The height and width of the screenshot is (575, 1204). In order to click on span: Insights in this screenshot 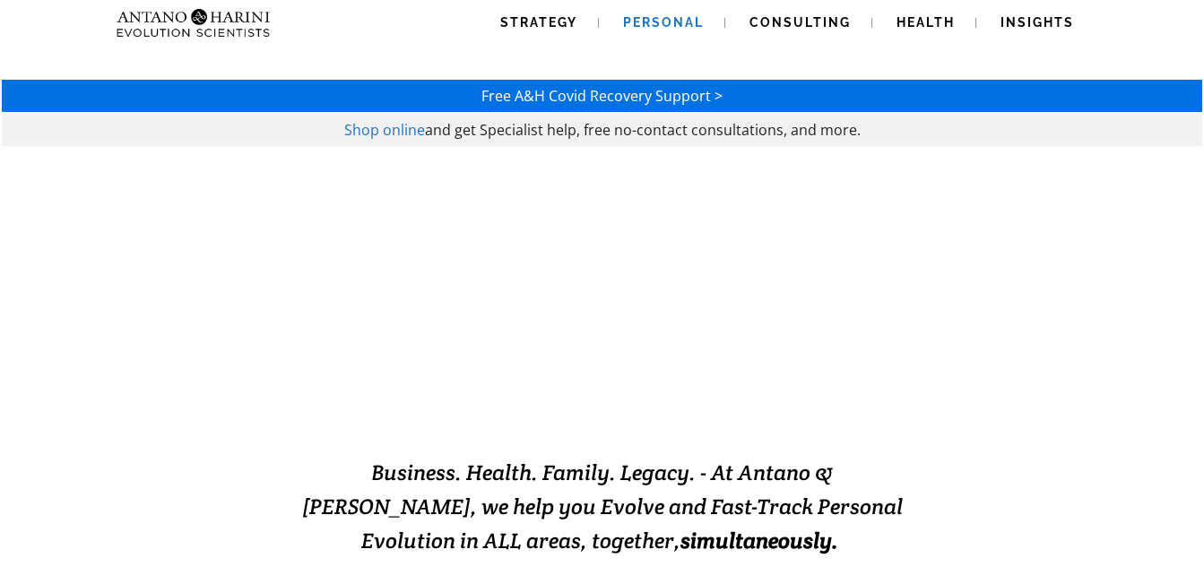, I will do `click(1037, 22)`.